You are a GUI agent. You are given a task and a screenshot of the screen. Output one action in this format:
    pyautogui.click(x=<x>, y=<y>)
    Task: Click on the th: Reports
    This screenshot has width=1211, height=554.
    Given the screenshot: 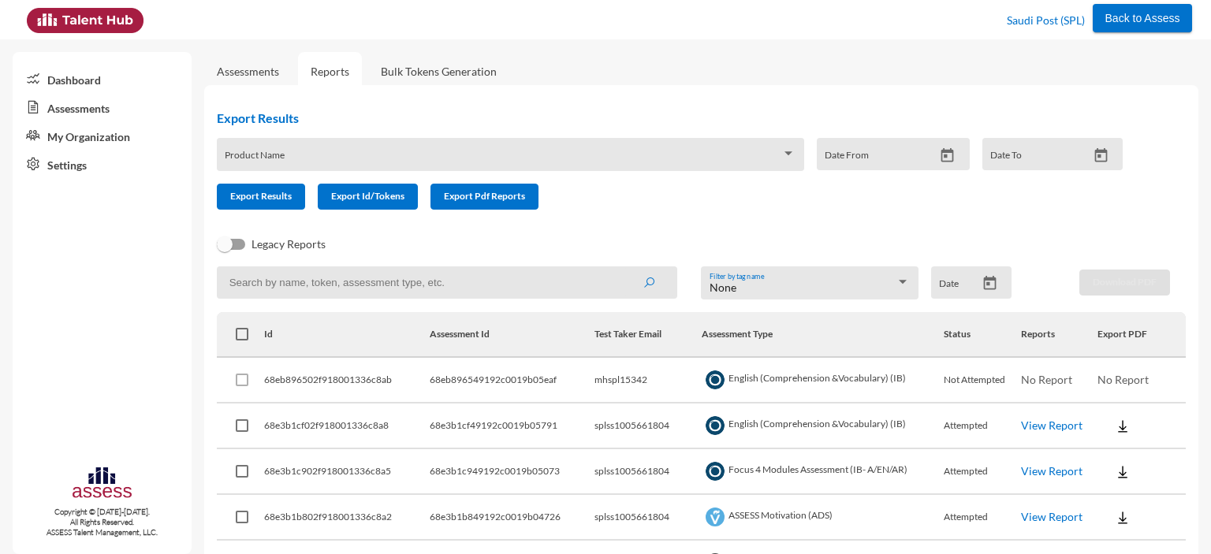 What is the action you would take?
    pyautogui.click(x=1060, y=335)
    